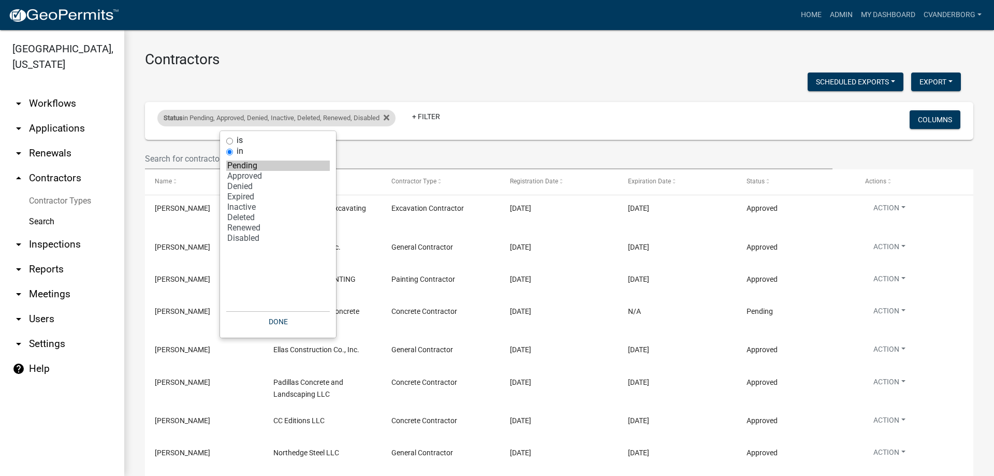 The image size is (994, 476). What do you see at coordinates (795, 182) in the screenshot?
I see `datatable-header-cell: Status` at bounding box center [795, 182].